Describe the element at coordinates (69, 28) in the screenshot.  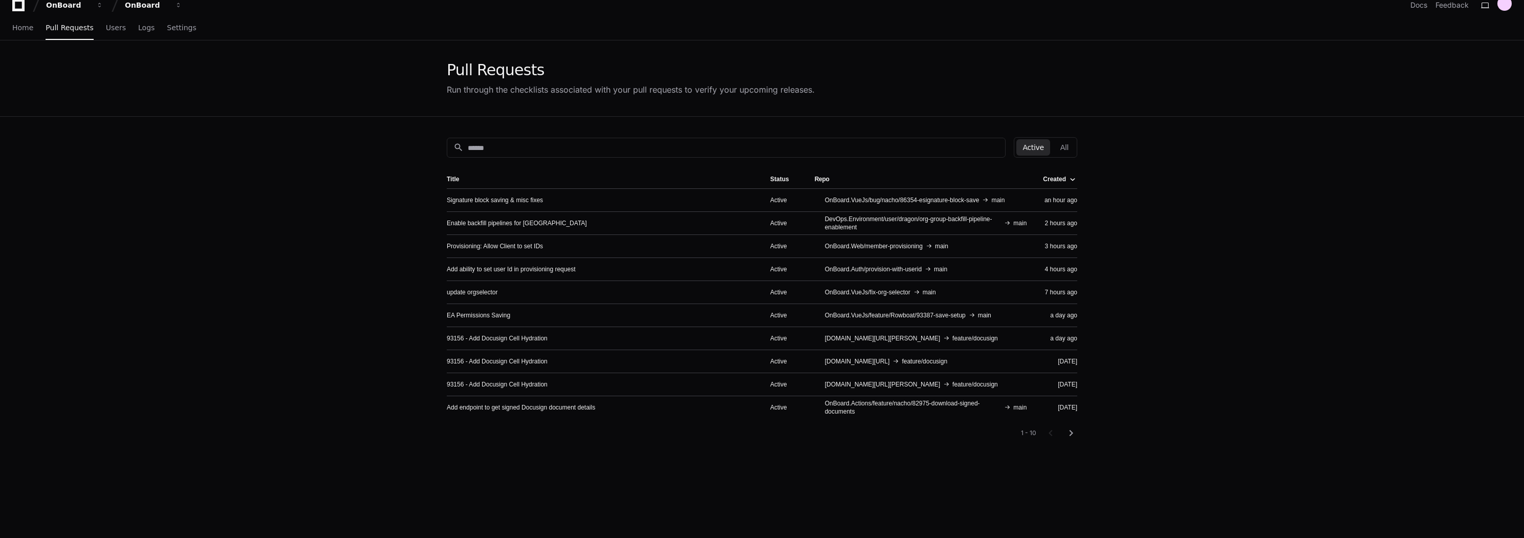
I see `a: Pull Requests` at that location.